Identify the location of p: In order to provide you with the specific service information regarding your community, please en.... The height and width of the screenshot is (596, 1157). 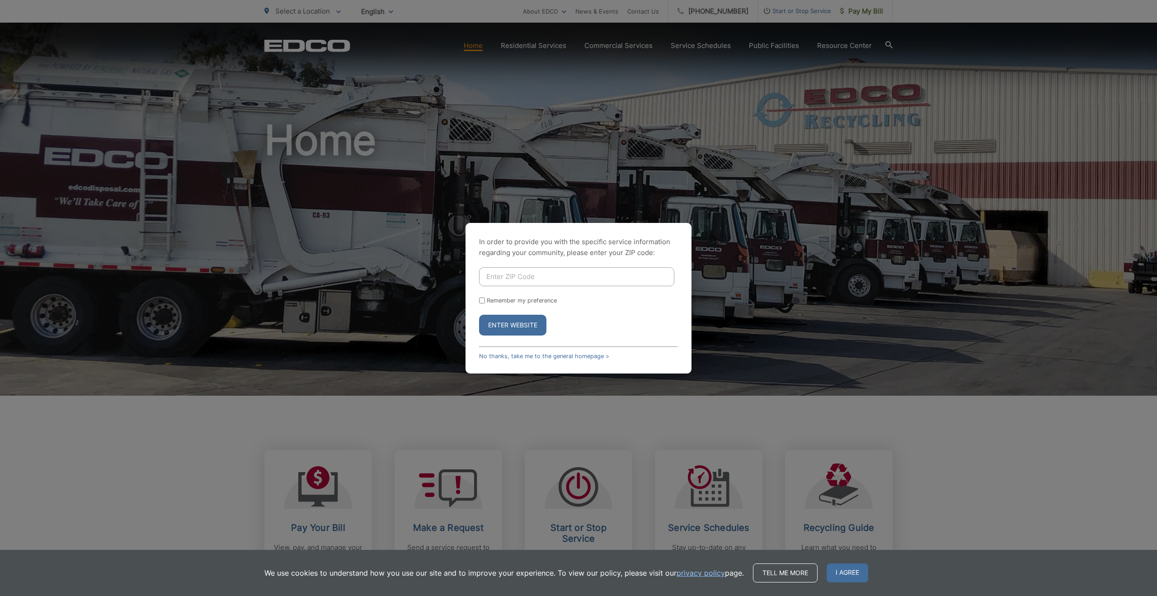
(578, 247).